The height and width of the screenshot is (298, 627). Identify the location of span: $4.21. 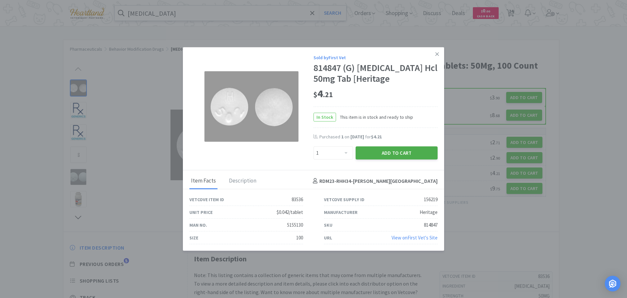
(376, 136).